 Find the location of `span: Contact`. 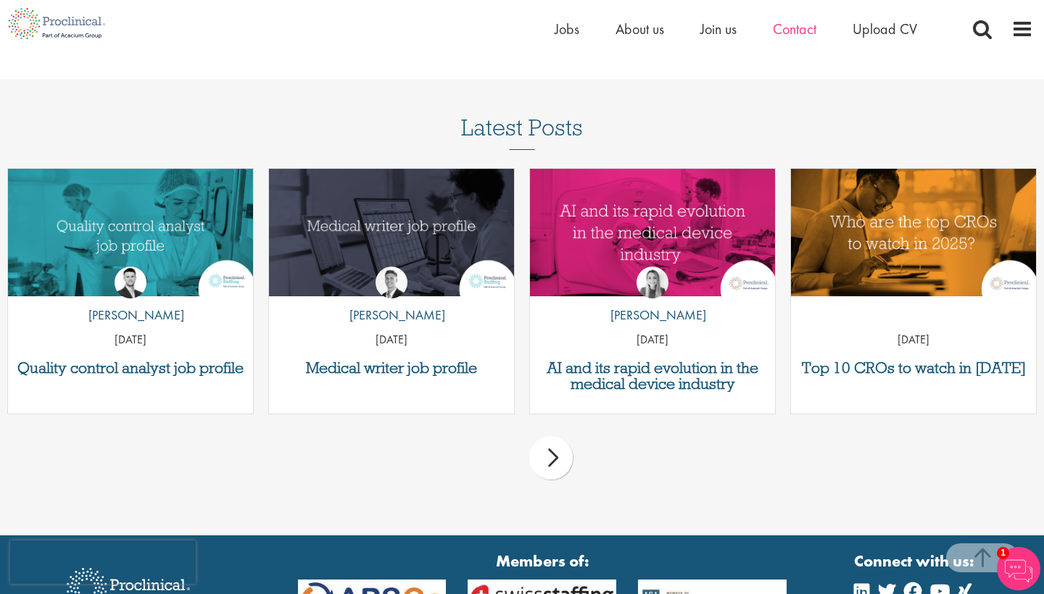

span: Contact is located at coordinates (794, 29).